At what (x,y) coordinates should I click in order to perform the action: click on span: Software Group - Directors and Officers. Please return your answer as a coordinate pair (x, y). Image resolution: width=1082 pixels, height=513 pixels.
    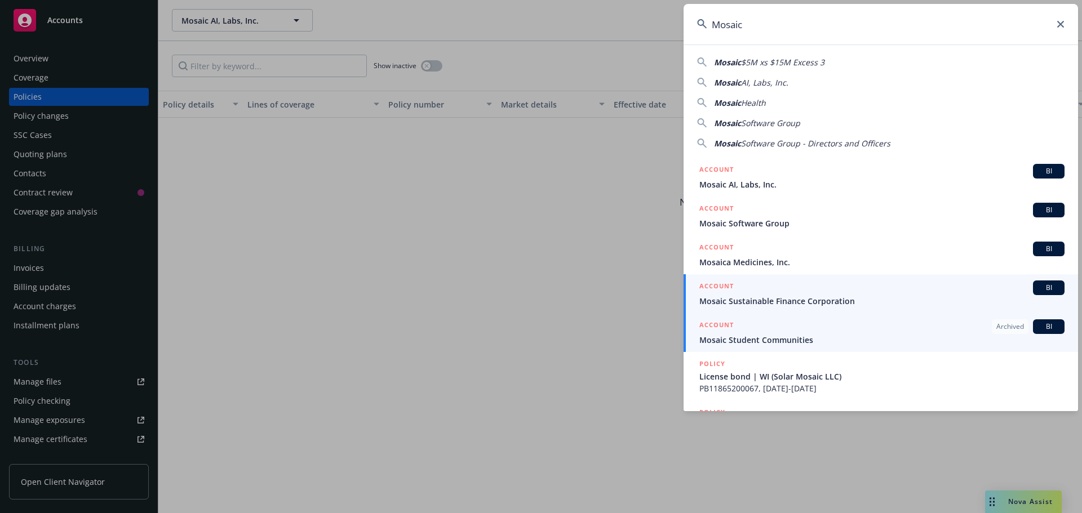
    Looking at the image, I should click on (815, 143).